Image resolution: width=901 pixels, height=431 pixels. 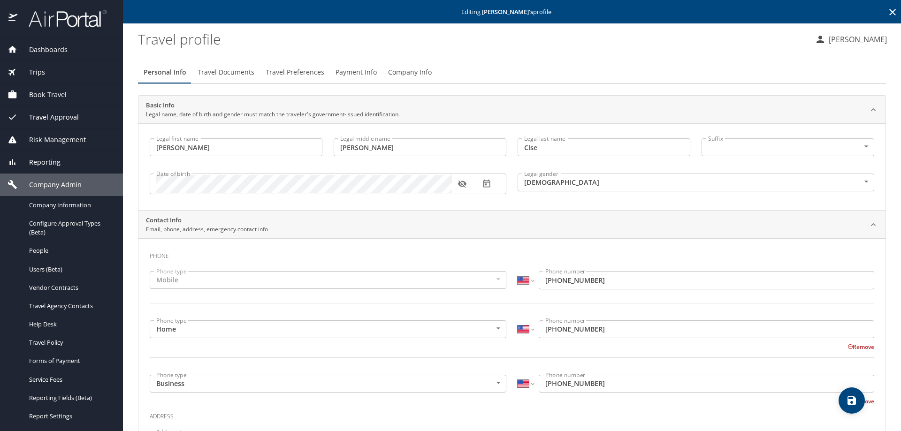 What do you see at coordinates (70, 342) in the screenshot?
I see `span: Travel Policy` at bounding box center [70, 342].